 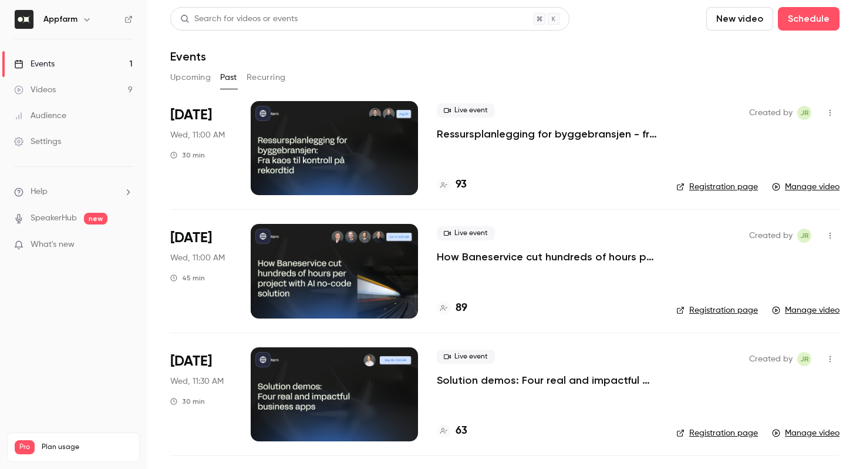 What do you see at coordinates (239, 19) in the screenshot?
I see `div: Search for videos or events` at bounding box center [239, 19].